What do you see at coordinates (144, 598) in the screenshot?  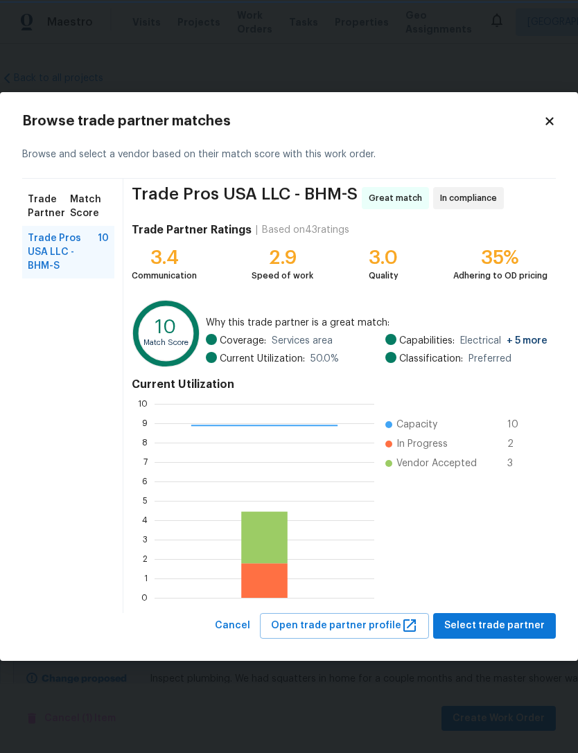 I see `text: 0` at bounding box center [144, 598].